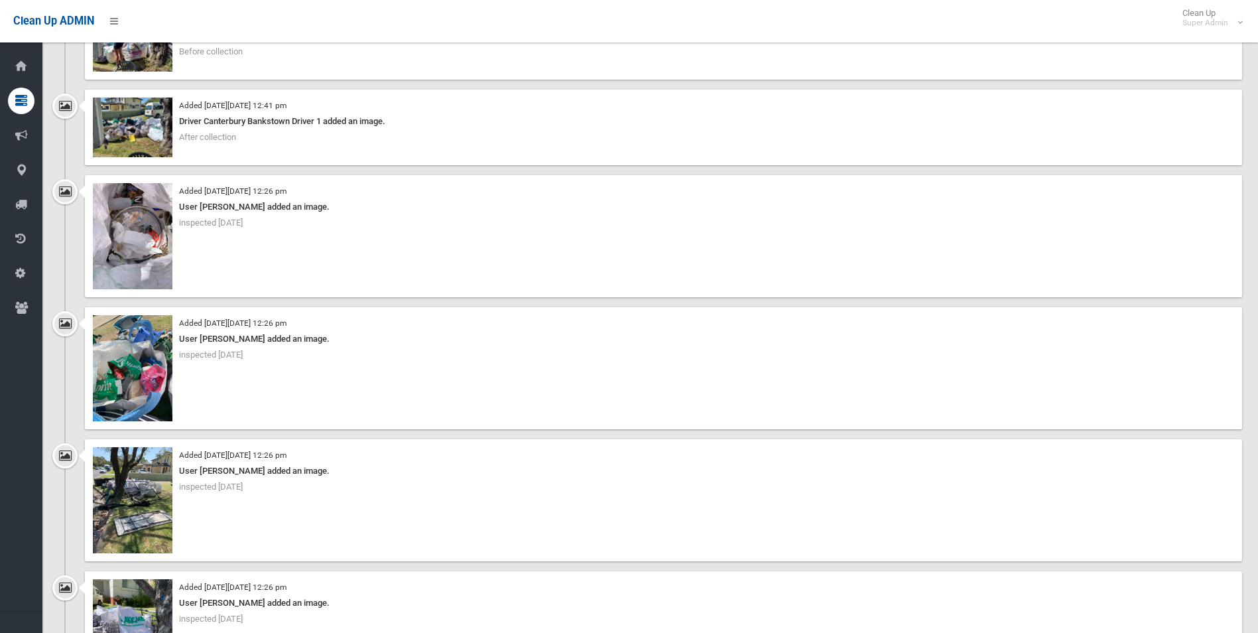 This screenshot has height=633, width=1258. What do you see at coordinates (1205, 23) in the screenshot?
I see `small: Super Admin` at bounding box center [1205, 23].